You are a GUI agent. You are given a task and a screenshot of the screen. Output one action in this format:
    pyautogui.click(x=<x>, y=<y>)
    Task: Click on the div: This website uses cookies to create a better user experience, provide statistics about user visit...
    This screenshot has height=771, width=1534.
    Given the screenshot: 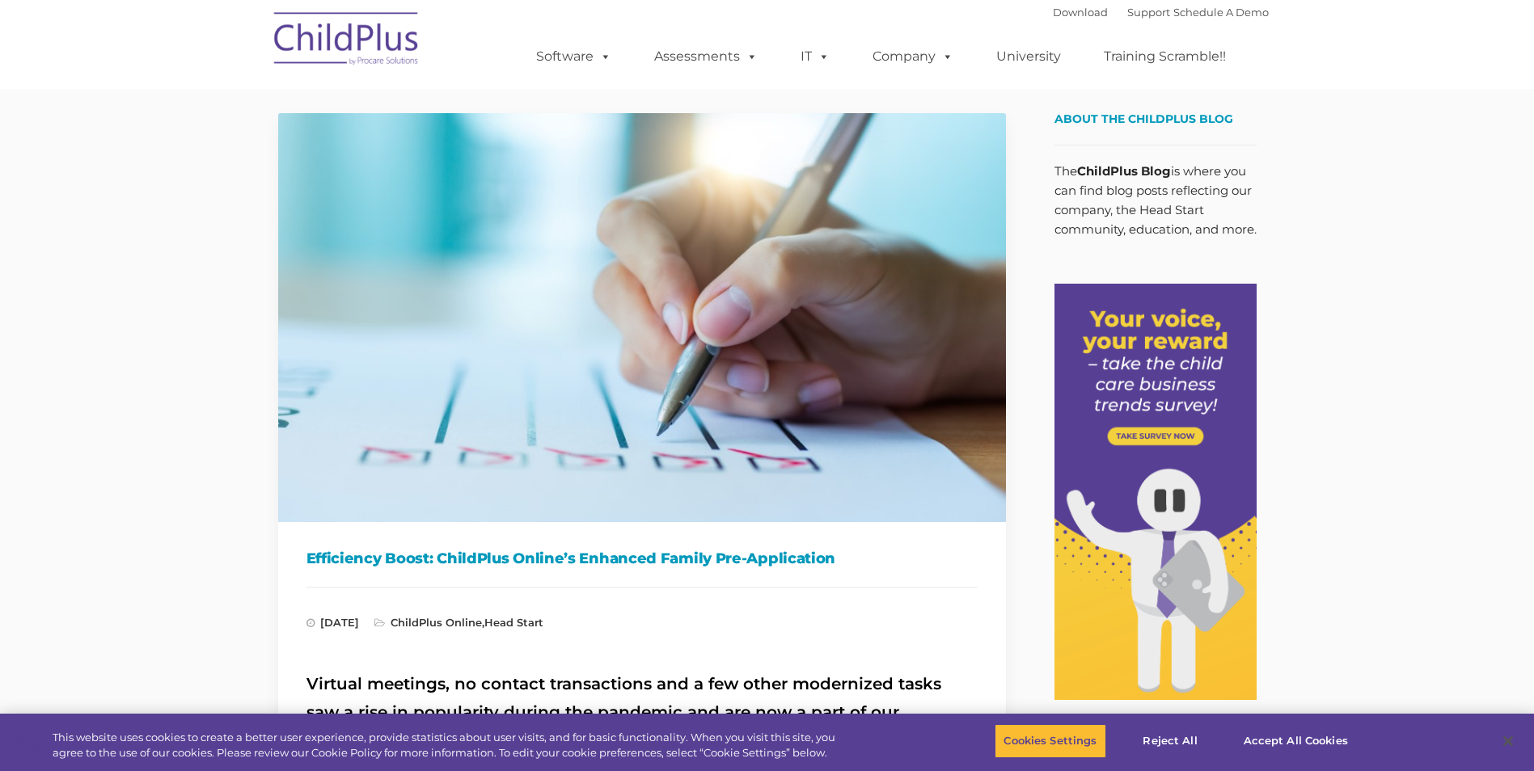 What is the action you would take?
    pyautogui.click(x=448, y=746)
    